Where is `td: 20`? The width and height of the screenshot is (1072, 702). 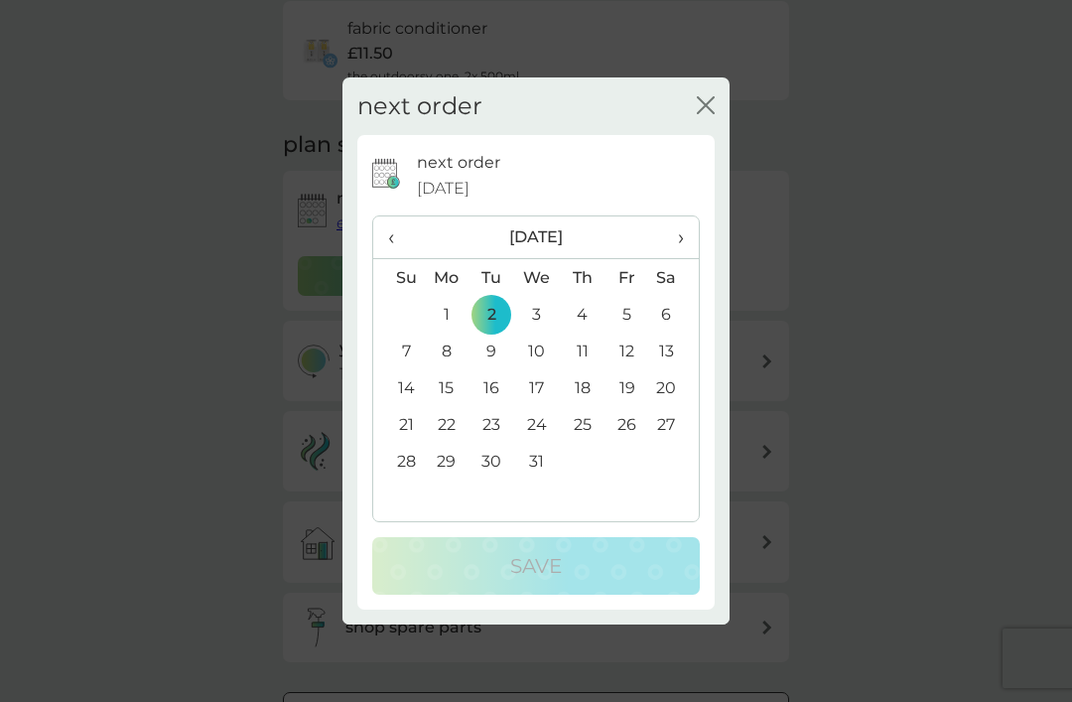
td: 20 is located at coordinates (674, 387).